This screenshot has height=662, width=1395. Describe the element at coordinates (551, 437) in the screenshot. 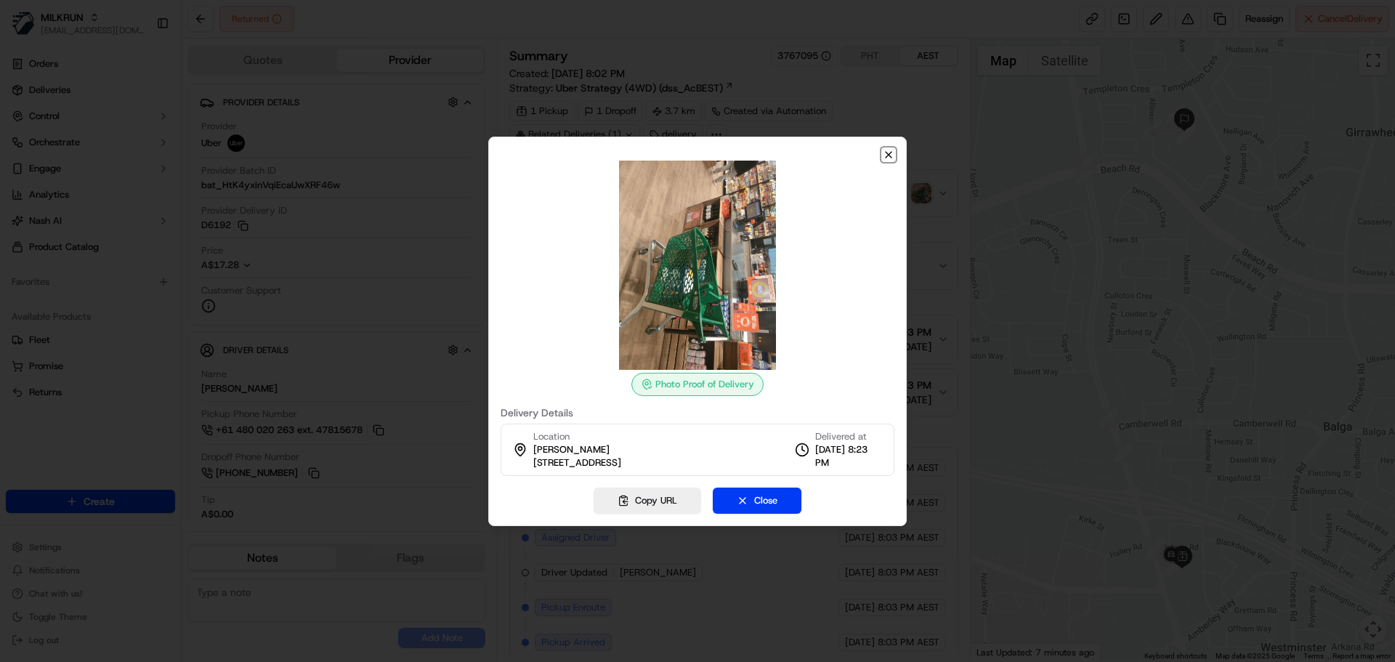

I see `span: Location` at that location.